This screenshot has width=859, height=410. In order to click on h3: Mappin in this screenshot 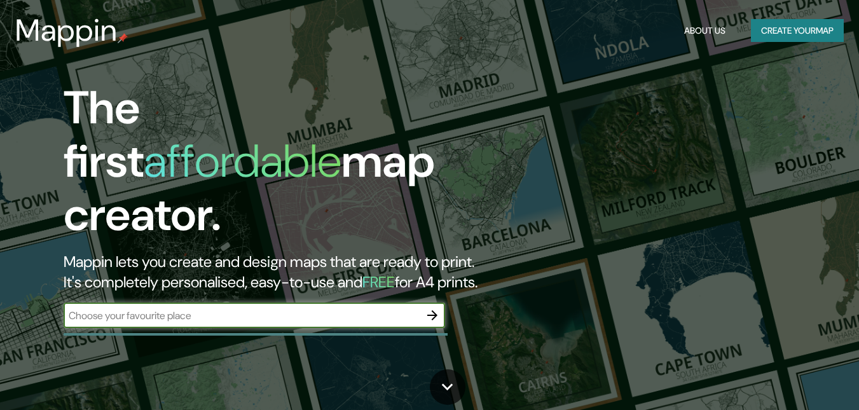, I will do `click(66, 31)`.